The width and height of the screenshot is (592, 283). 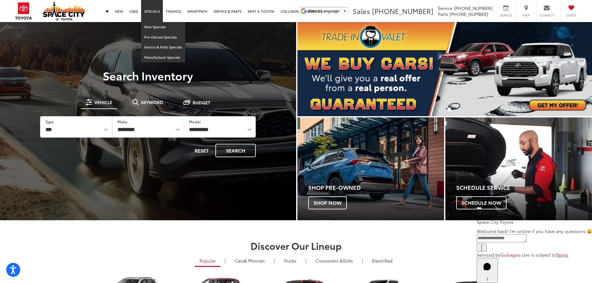 What do you see at coordinates (382, 261) in the screenshot?
I see `a: Electrified` at bounding box center [382, 261].